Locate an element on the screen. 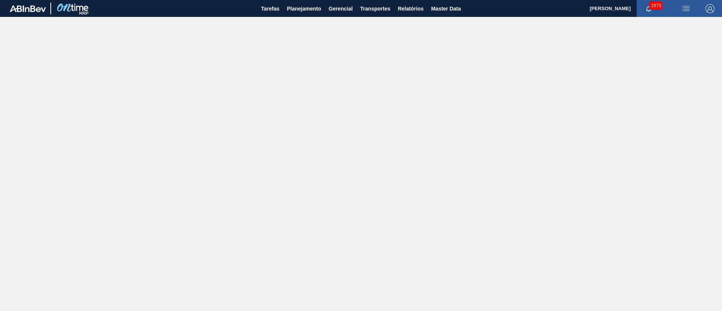  img: TNhmsLtSVTkK8tSr43FrP2fwEKptu5GPRR3wAAAABJRU5ErkJggg== is located at coordinates (28, 9).